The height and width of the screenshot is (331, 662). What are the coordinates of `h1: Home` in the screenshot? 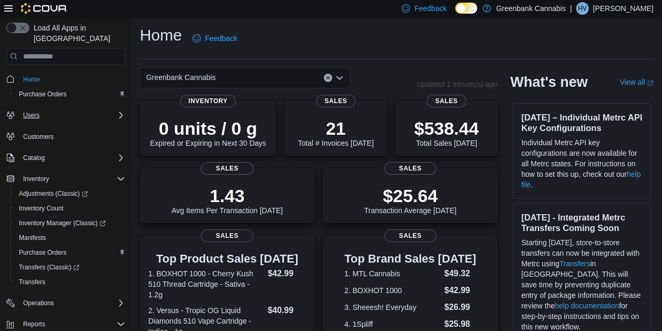 It's located at (161, 35).